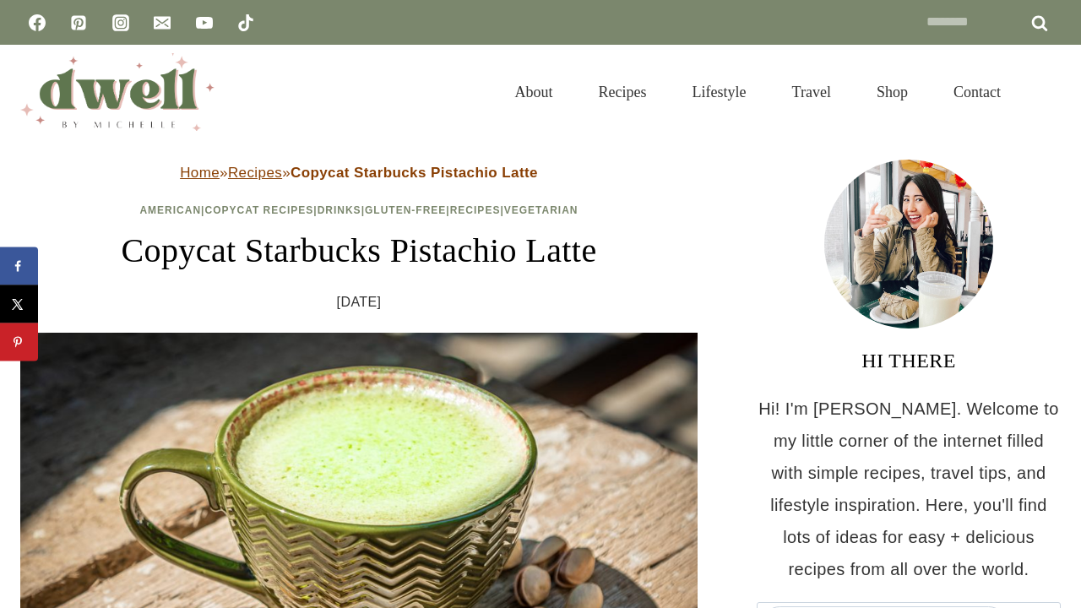  I want to click on a: DWELL by michelle, so click(117, 92).